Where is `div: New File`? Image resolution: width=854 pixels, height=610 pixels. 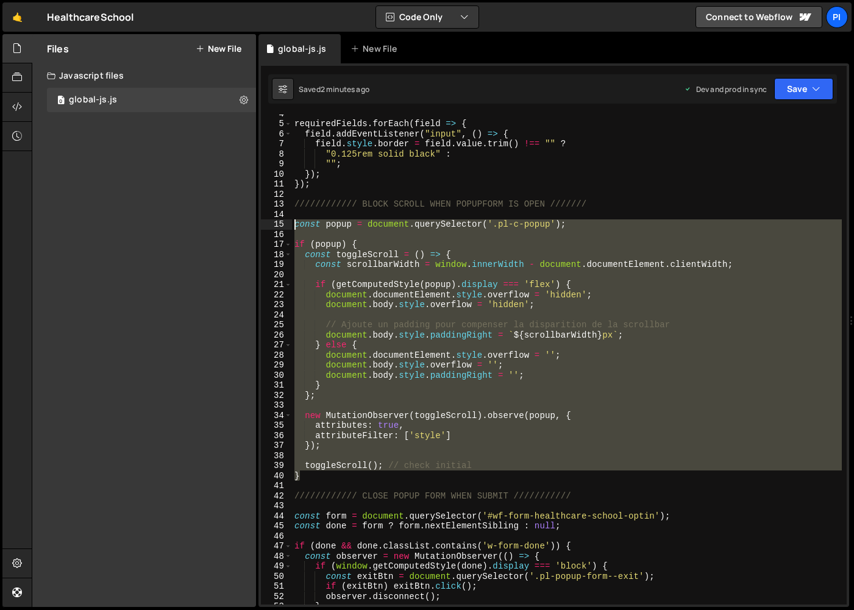 div: New File is located at coordinates (376, 49).